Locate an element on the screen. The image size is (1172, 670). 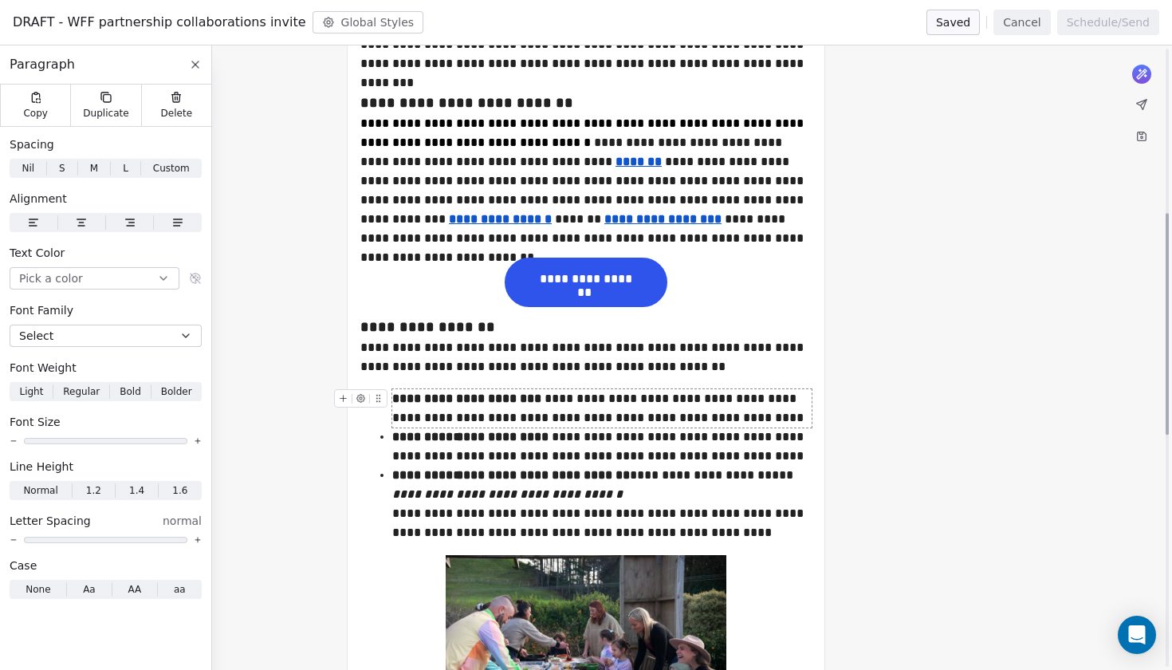
span: Light is located at coordinates (31, 391).